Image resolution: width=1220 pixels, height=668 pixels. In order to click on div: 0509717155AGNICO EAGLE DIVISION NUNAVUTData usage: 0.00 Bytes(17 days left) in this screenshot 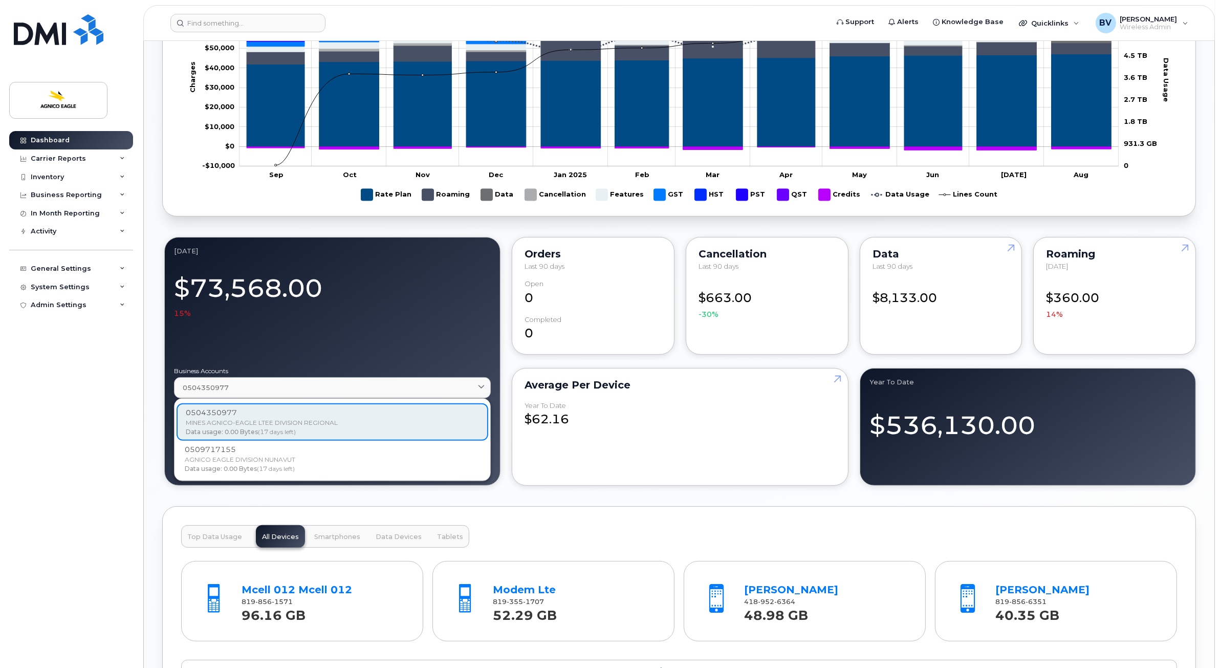, I will do `click(332, 458)`.